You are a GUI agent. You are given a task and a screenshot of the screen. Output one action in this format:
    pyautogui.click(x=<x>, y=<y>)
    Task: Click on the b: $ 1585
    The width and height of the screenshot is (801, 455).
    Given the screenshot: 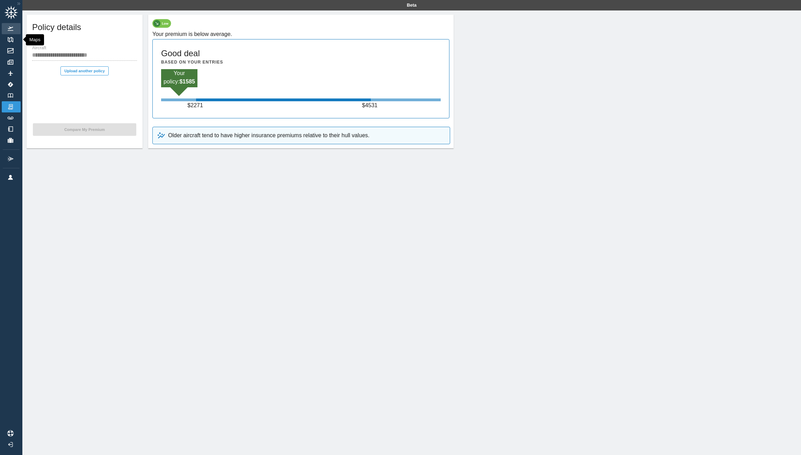 What is the action you would take?
    pyautogui.click(x=187, y=81)
    